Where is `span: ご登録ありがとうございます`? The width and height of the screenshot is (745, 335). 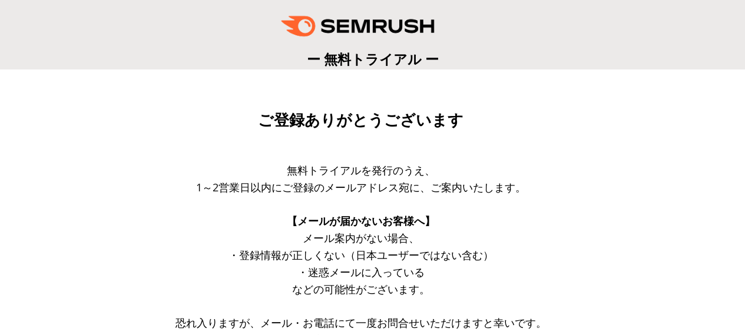 span: ご登録ありがとうございます is located at coordinates (361, 120).